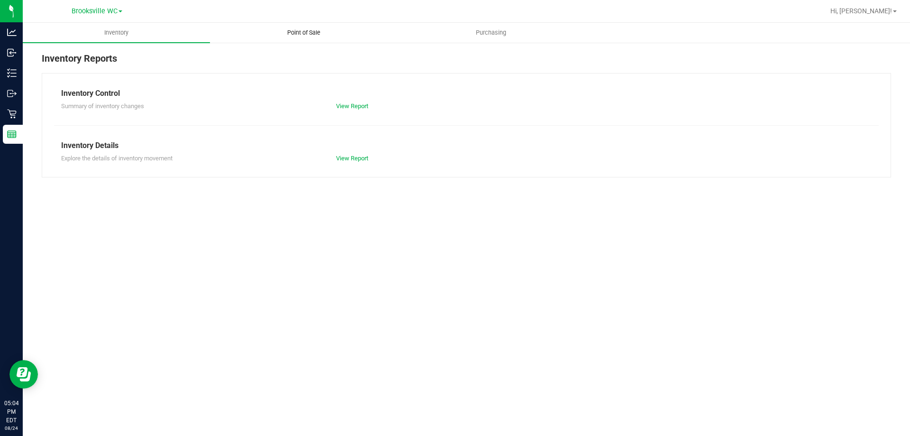  What do you see at coordinates (491, 33) in the screenshot?
I see `a: Purchasing` at bounding box center [491, 33].